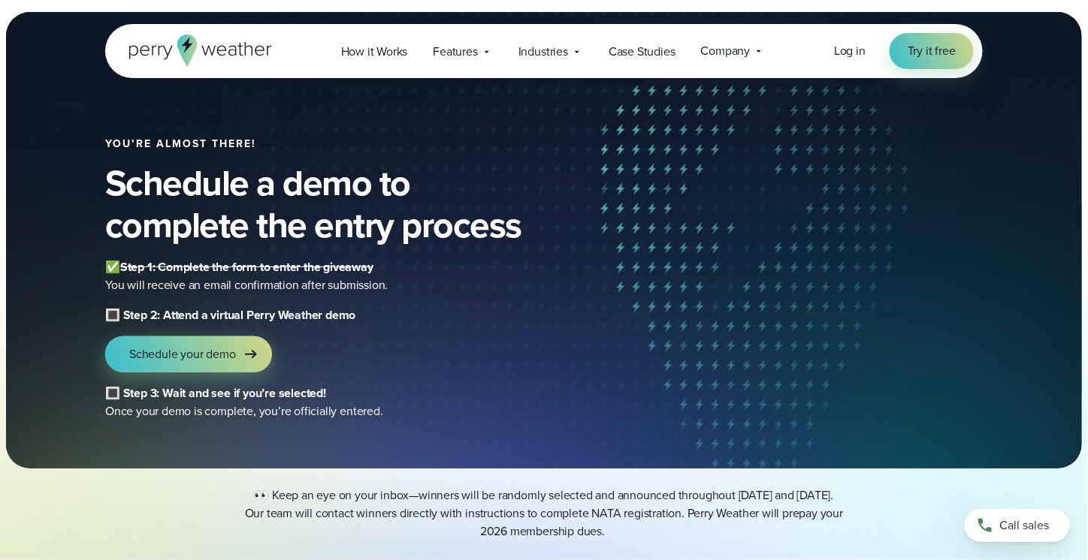 The height and width of the screenshot is (560, 1088). What do you see at coordinates (183, 355) in the screenshot?
I see `span: Schedule your demo` at bounding box center [183, 355].